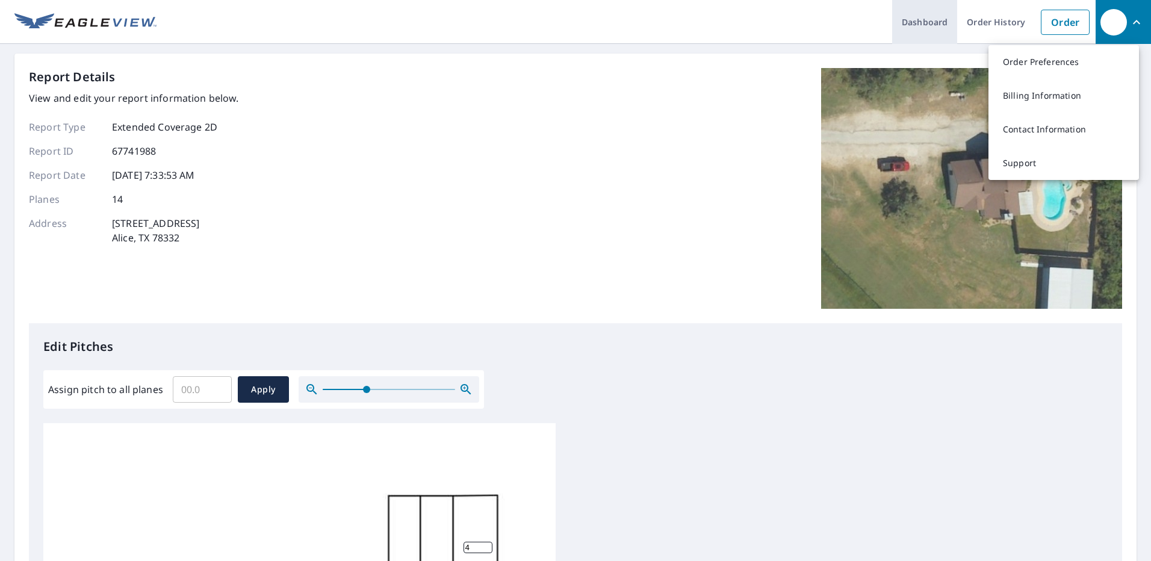 The height and width of the screenshot is (561, 1151). Describe the element at coordinates (971, 188) in the screenshot. I see `img: Top image` at that location.